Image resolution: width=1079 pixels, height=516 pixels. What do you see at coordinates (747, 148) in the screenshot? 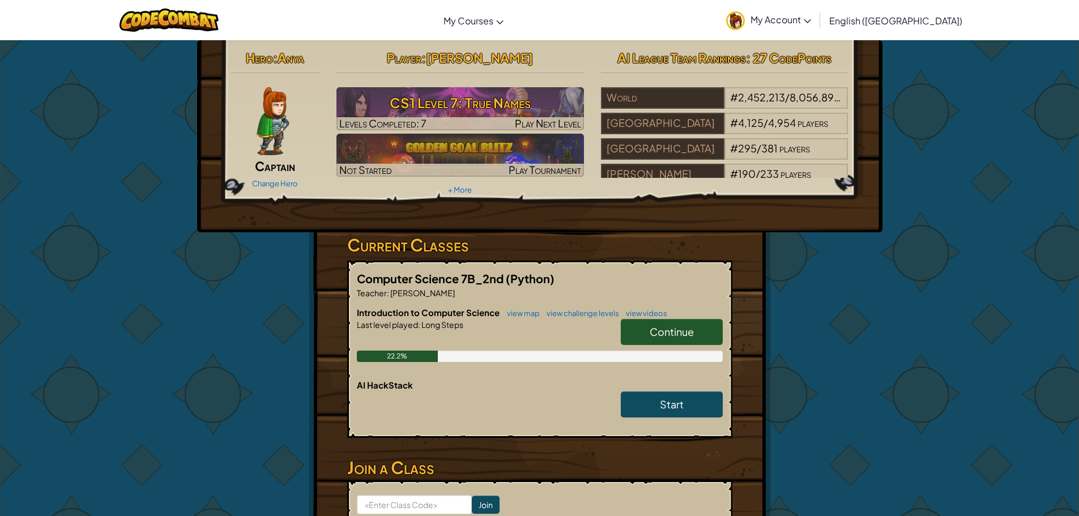
I see `span: 295` at bounding box center [747, 148].